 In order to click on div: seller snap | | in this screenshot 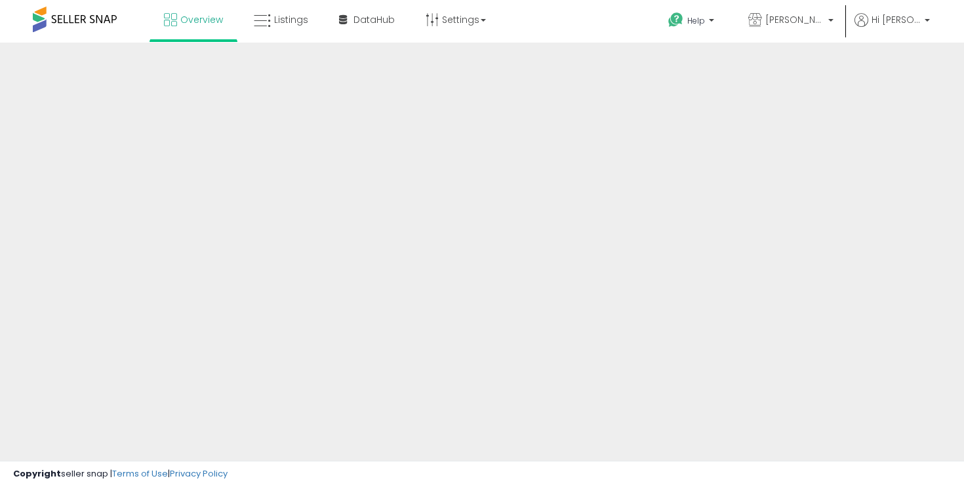, I will do `click(120, 474)`.